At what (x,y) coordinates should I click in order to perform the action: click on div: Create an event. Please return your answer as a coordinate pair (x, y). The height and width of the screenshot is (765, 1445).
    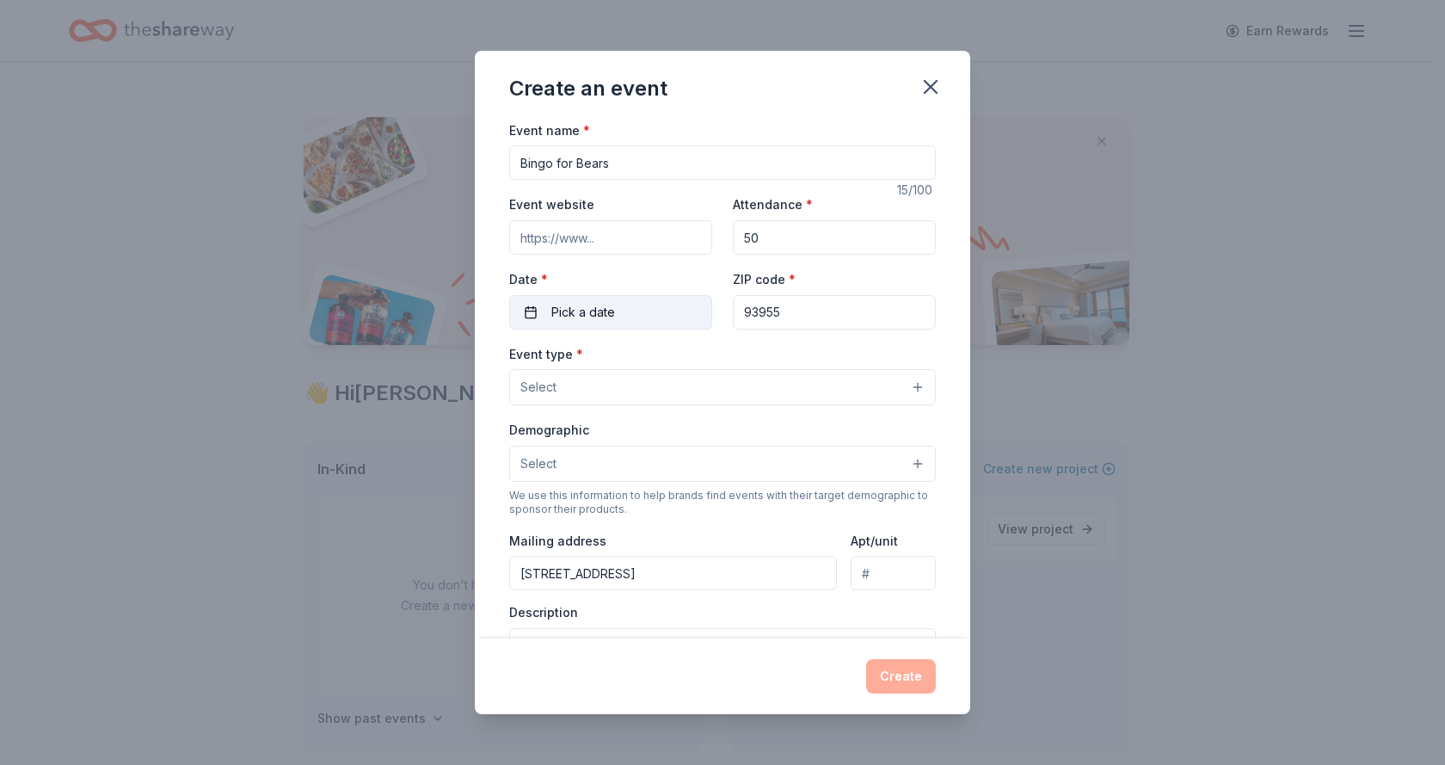
    Looking at the image, I should click on (588, 89).